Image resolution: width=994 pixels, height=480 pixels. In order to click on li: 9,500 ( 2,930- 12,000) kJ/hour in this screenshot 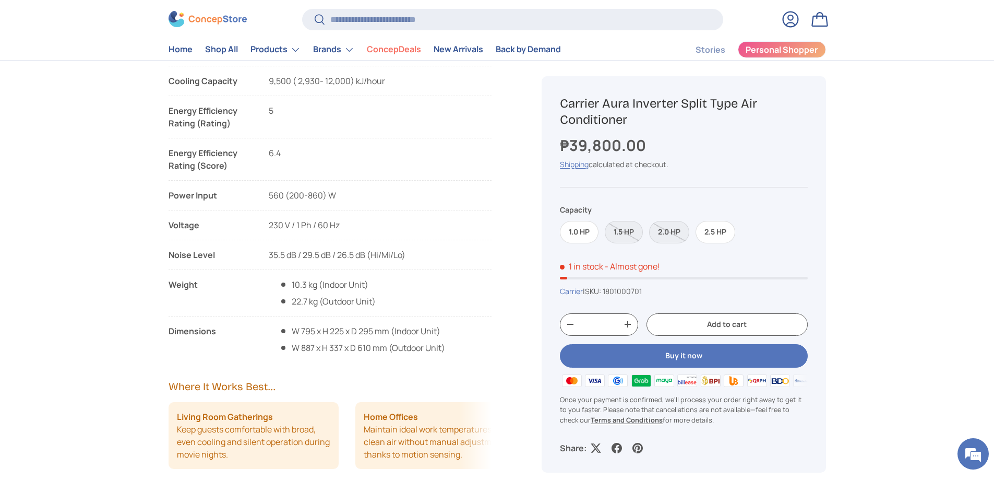, I will do `click(330, 81)`.